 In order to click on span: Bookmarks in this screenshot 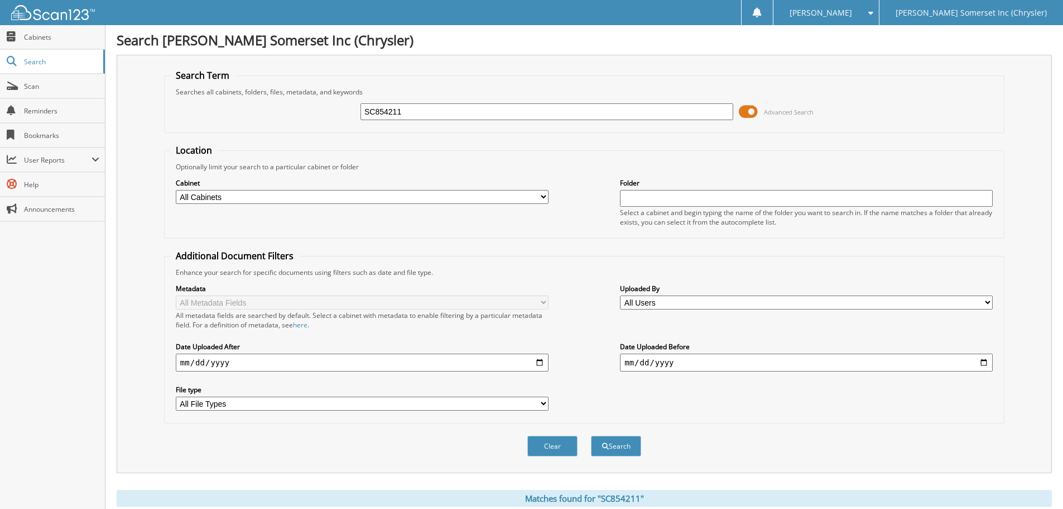, I will do `click(61, 135)`.